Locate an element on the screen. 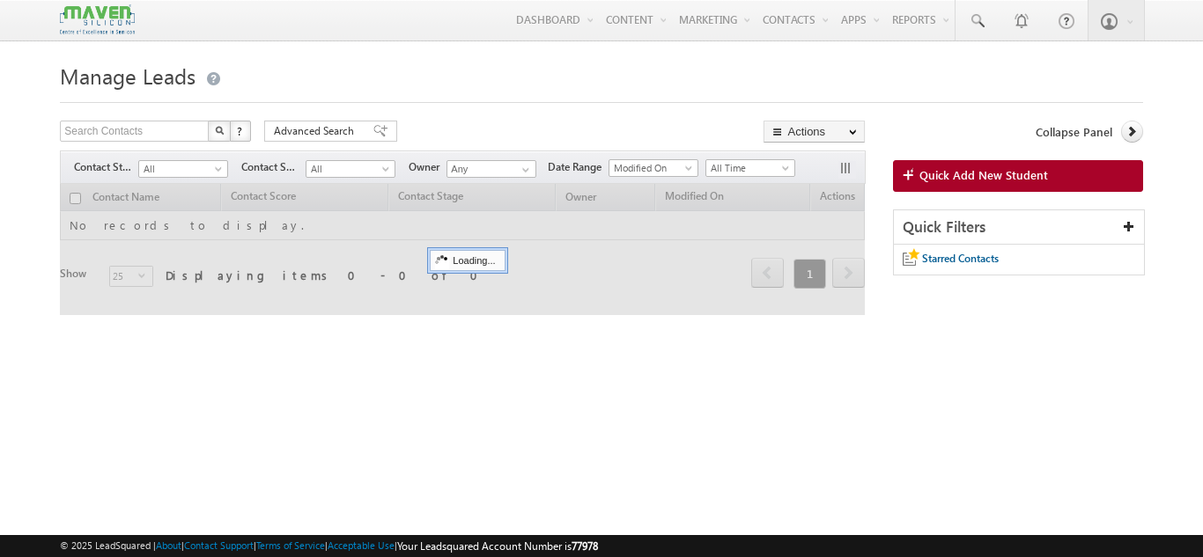 Image resolution: width=1203 pixels, height=557 pixels. span: Quick Add New Student is located at coordinates (983, 175).